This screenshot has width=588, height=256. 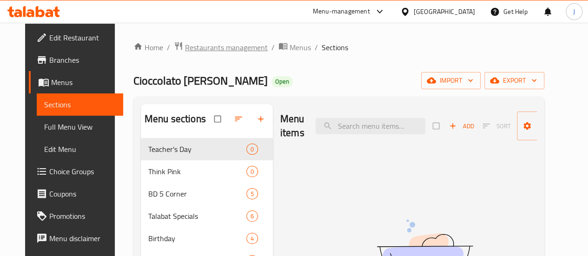 I want to click on span: Think Pink, so click(x=197, y=172).